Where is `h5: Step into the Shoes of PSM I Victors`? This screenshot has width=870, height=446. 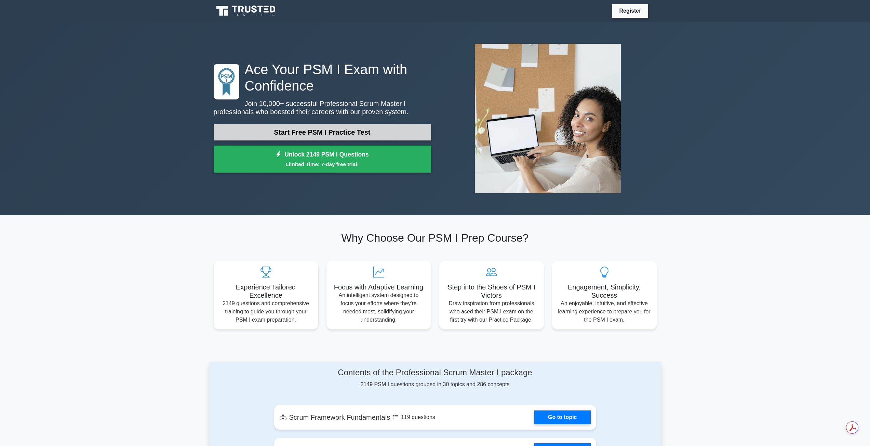 h5: Step into the Shoes of PSM I Victors is located at coordinates (492, 291).